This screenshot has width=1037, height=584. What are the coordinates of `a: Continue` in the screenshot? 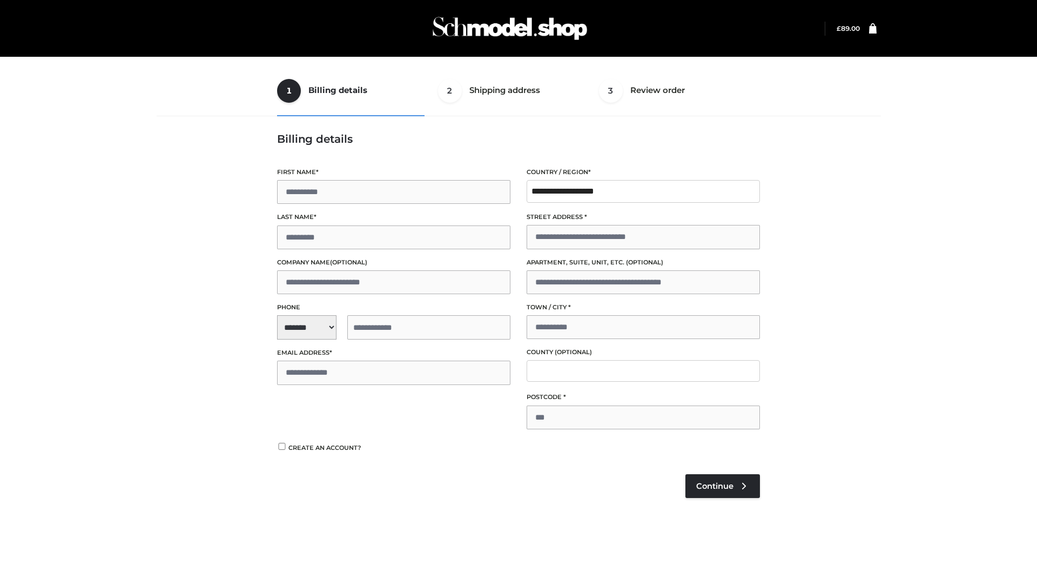 It's located at (723, 486).